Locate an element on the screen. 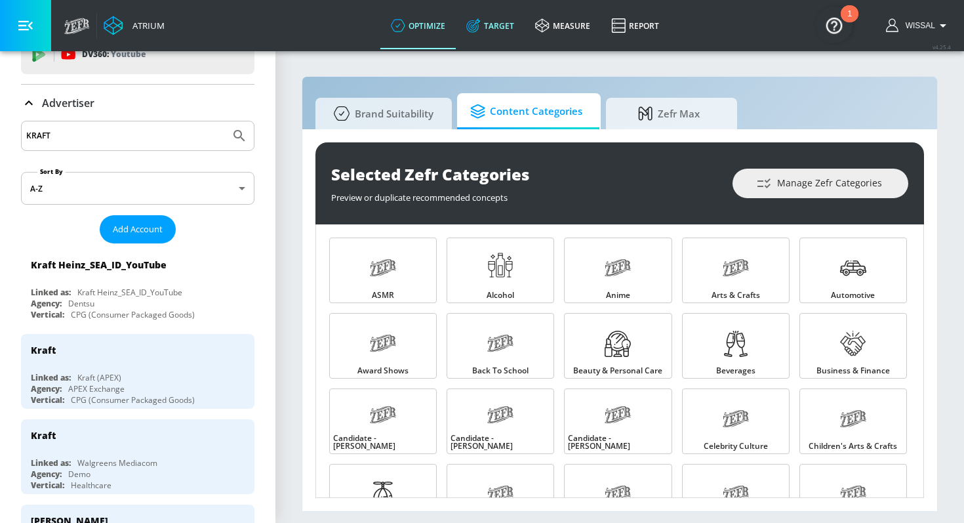  span: login as: wissal.elhaddaoui@zefr.com is located at coordinates (917, 26).